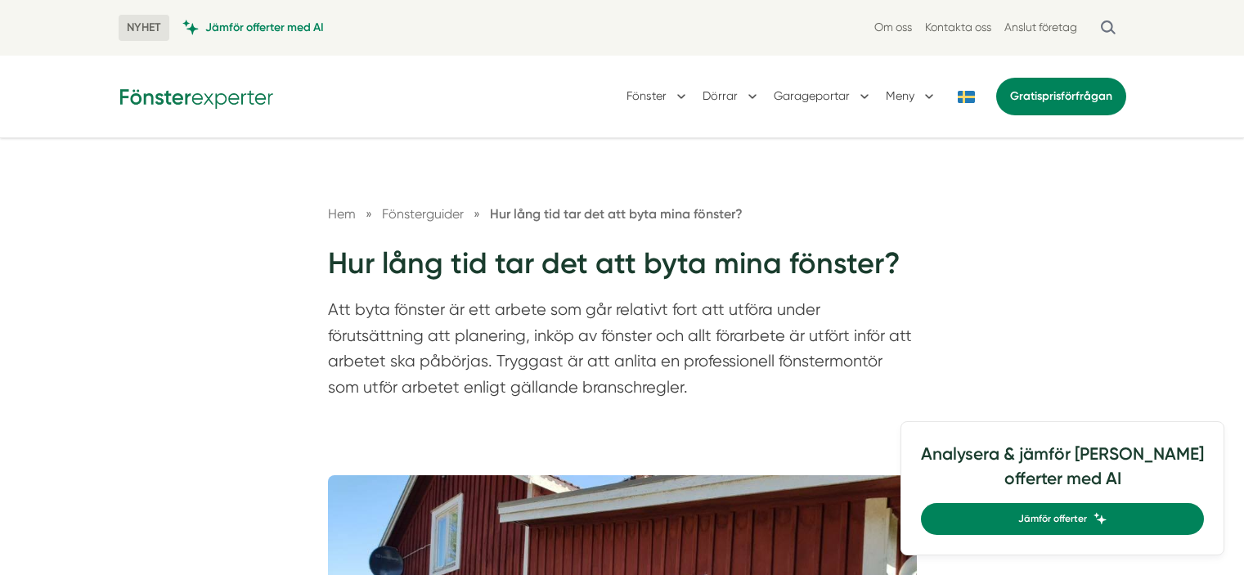 The height and width of the screenshot is (575, 1244). I want to click on a: Jämför offerter, so click(1062, 519).